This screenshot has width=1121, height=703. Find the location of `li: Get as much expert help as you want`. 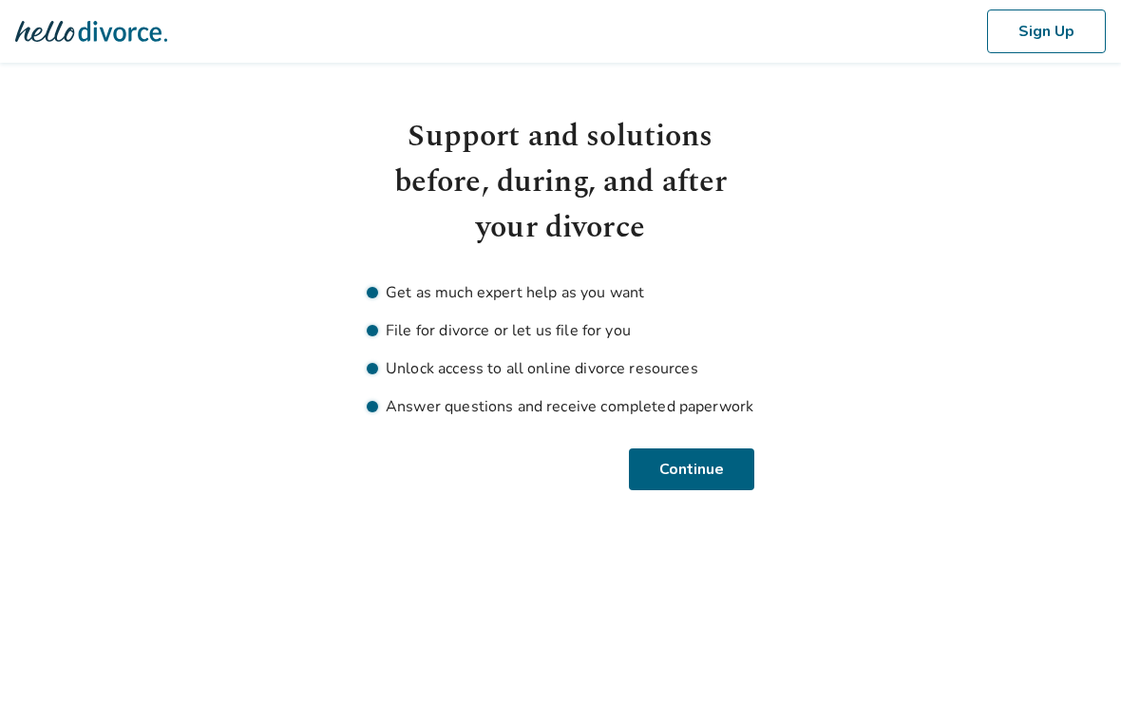

li: Get as much expert help as you want is located at coordinates (561, 293).